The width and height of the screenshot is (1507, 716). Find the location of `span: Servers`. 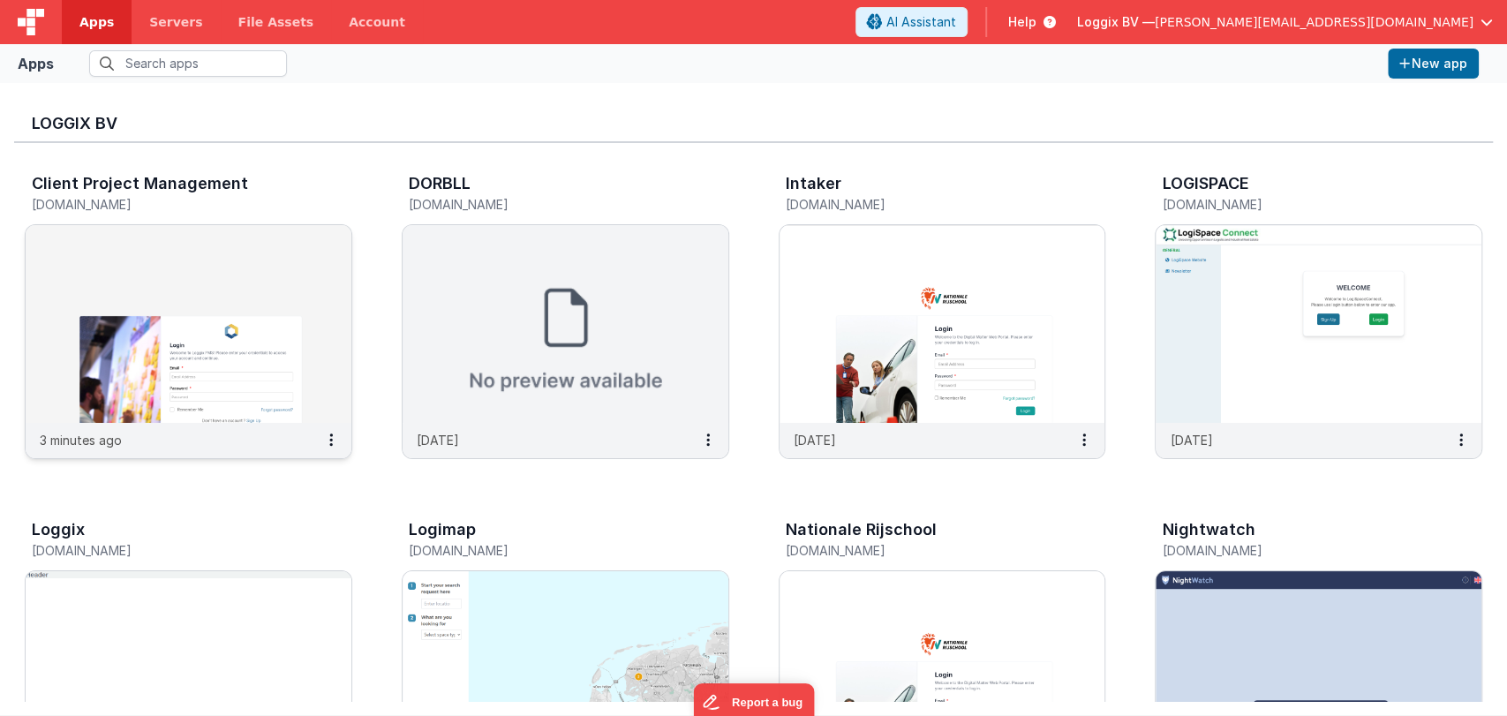

span: Servers is located at coordinates (176, 22).